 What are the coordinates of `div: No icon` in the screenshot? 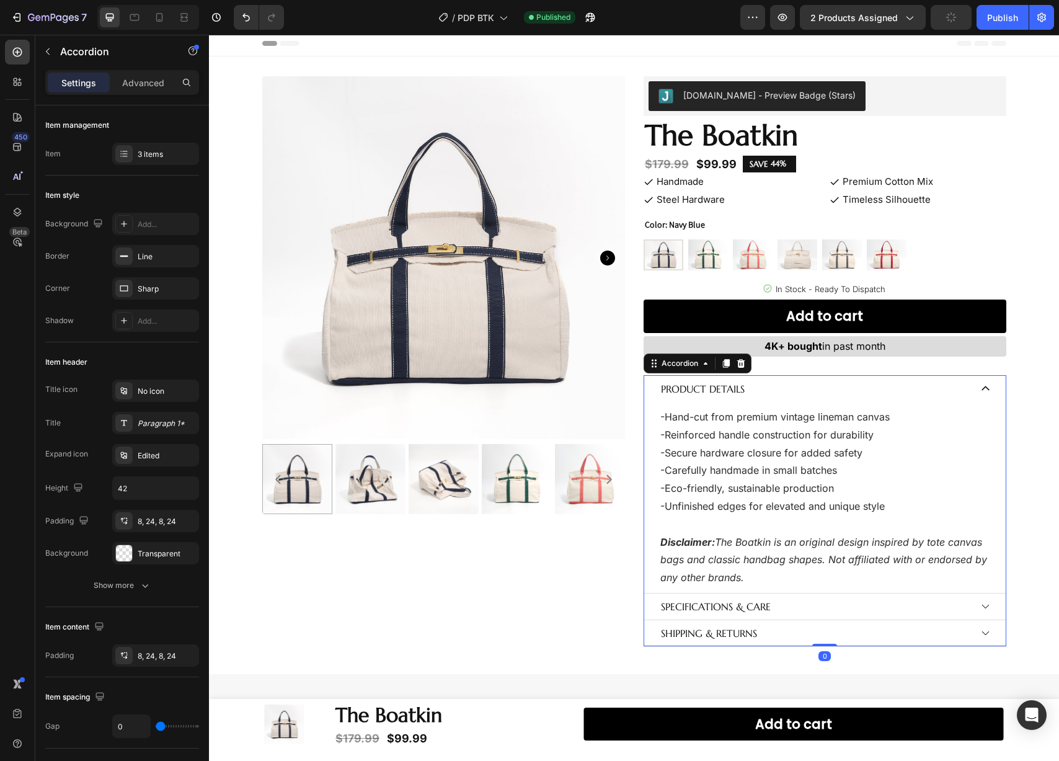 It's located at (167, 391).